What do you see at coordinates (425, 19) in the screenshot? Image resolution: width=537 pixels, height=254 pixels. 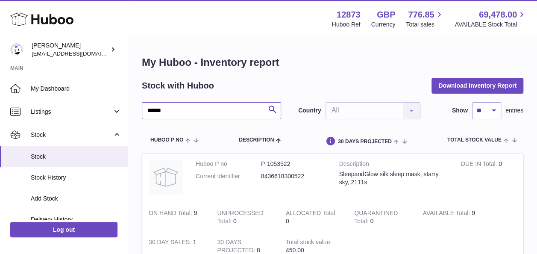 I see `a: 776.85 Total sales` at bounding box center [425, 19].